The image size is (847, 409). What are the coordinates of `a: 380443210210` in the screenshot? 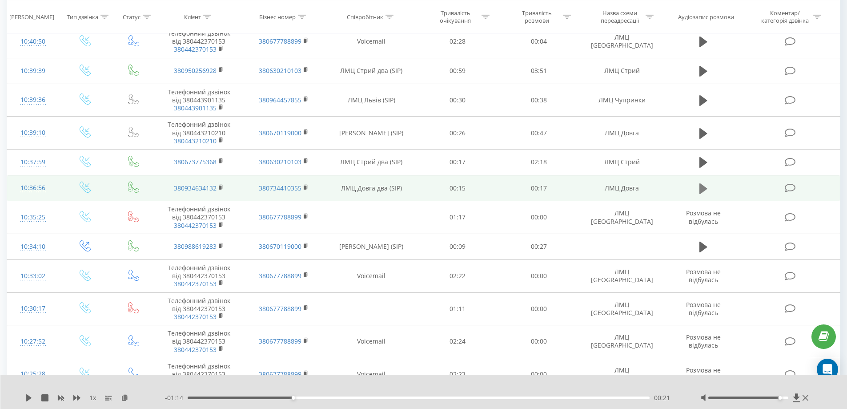 It's located at (195, 140).